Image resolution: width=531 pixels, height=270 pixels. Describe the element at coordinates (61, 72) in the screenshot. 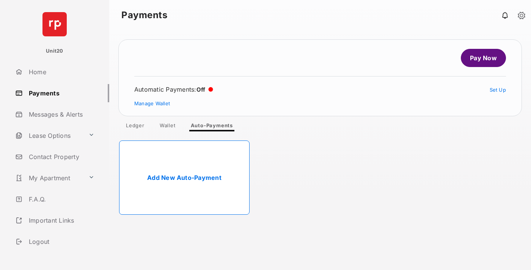

I see `a: Home` at that location.